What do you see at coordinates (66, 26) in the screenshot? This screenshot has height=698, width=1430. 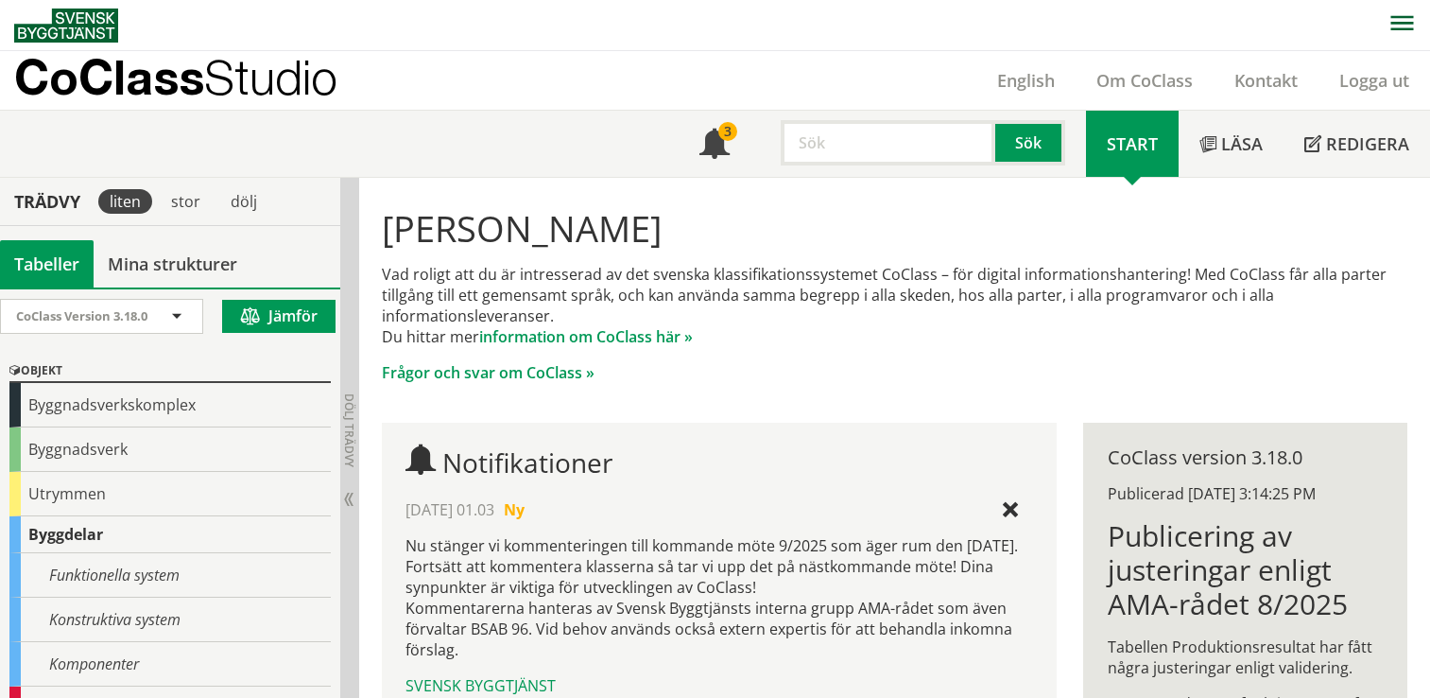 I see `img: Svensk Byggtjänst` at bounding box center [66, 26].